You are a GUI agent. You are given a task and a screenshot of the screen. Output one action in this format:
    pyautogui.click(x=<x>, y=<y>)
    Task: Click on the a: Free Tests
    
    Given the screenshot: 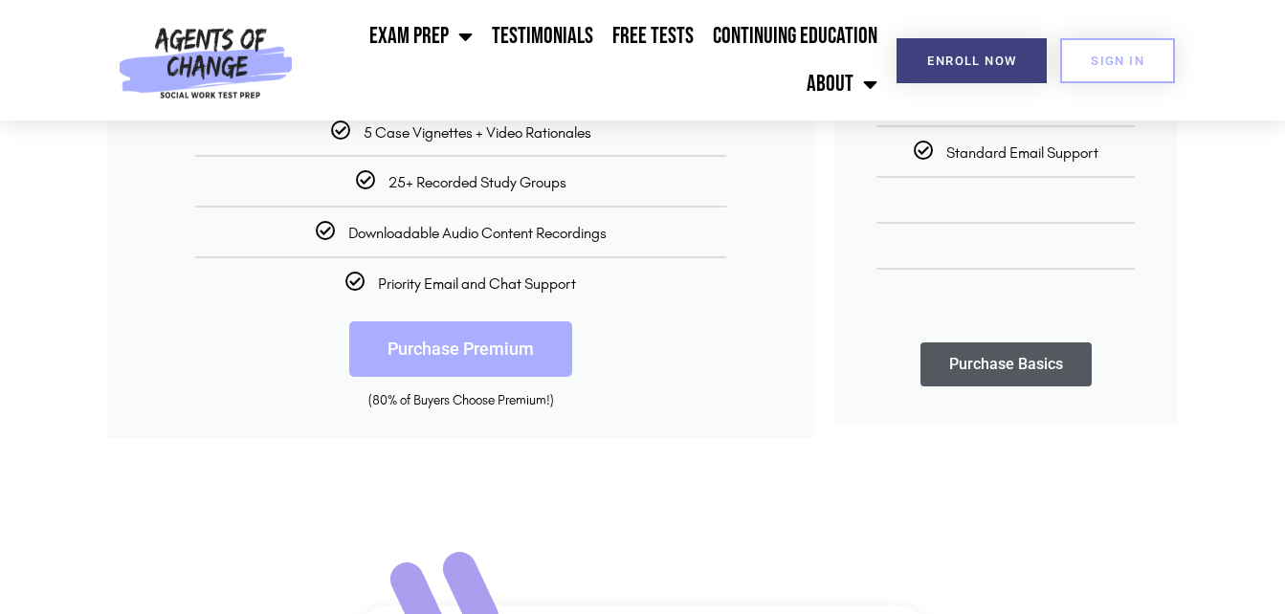 What is the action you would take?
    pyautogui.click(x=652, y=36)
    